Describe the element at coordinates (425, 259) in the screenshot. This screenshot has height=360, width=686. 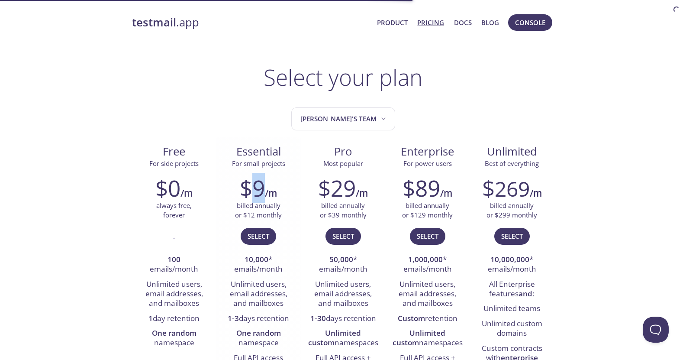
I see `strong: 1,000,000` at that location.